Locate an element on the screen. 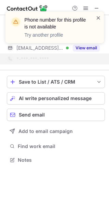 The width and height of the screenshot is (109, 219). div: Save to List / ATS / CRM is located at coordinates (56, 82).